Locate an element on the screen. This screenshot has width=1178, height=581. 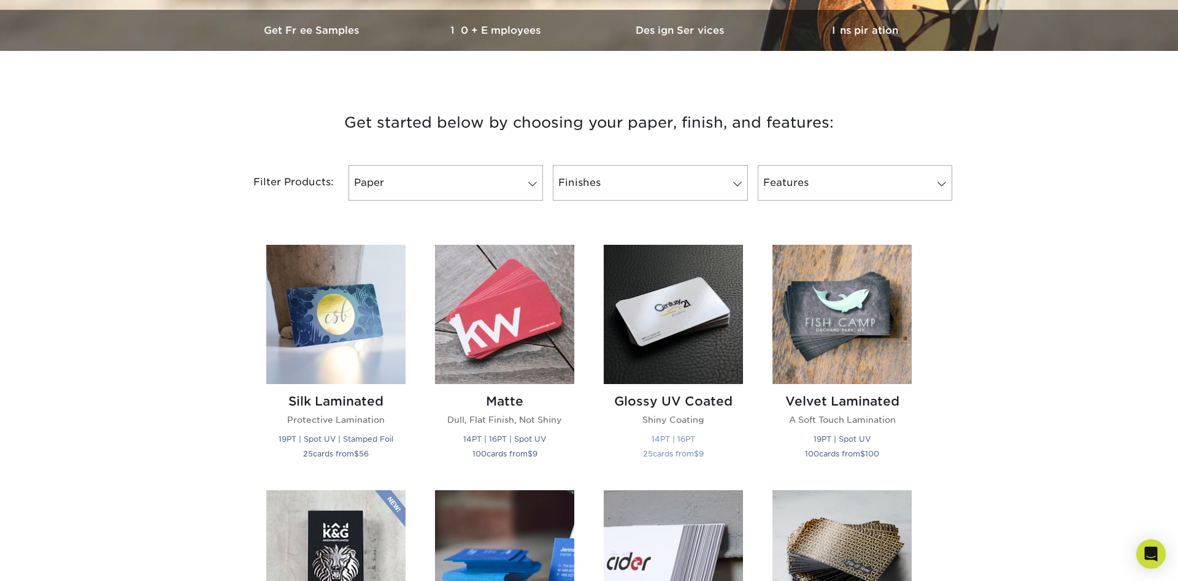
a: Get Free Samples is located at coordinates (313, 30).